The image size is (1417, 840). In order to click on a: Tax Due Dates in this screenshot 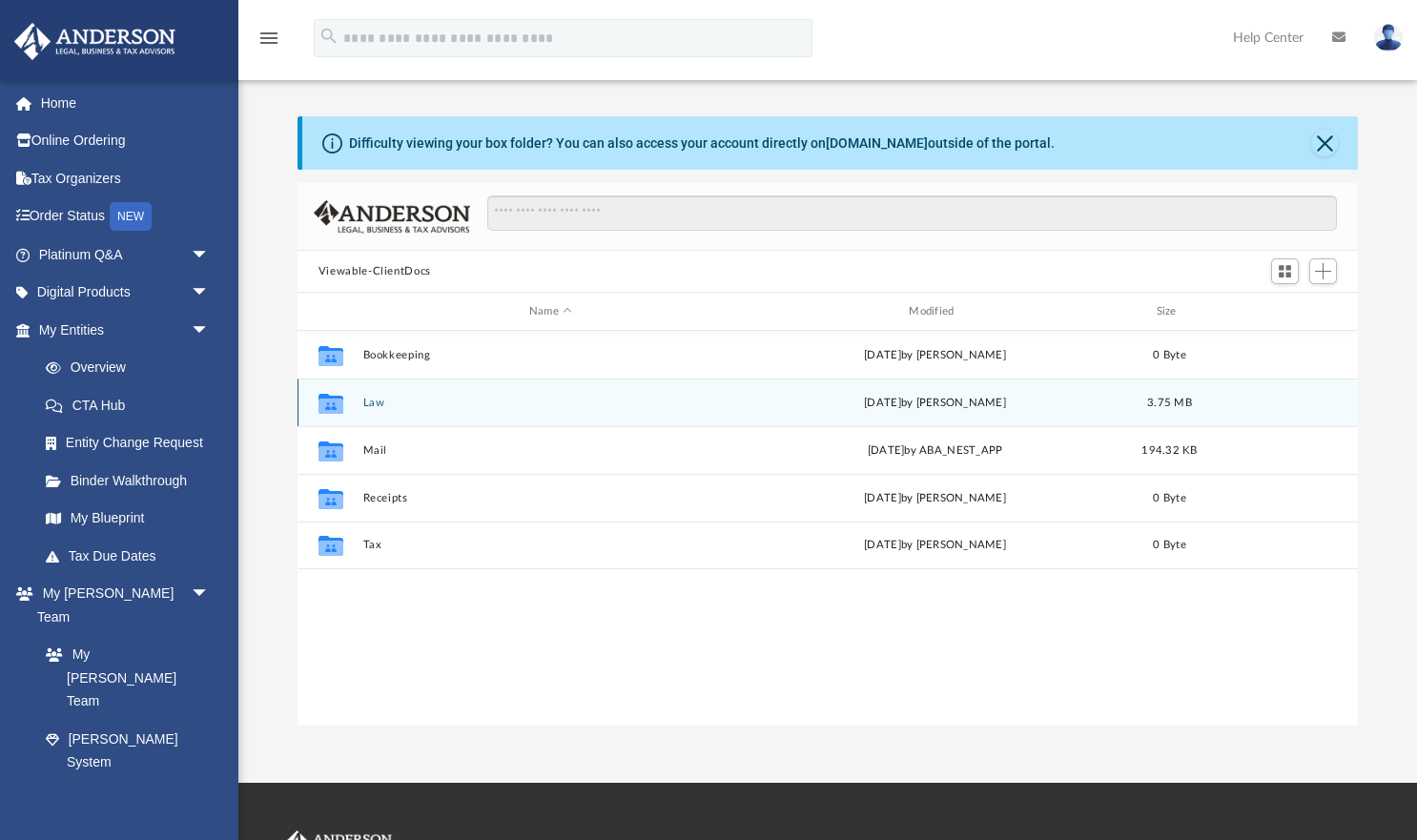, I will do `click(132, 555)`.